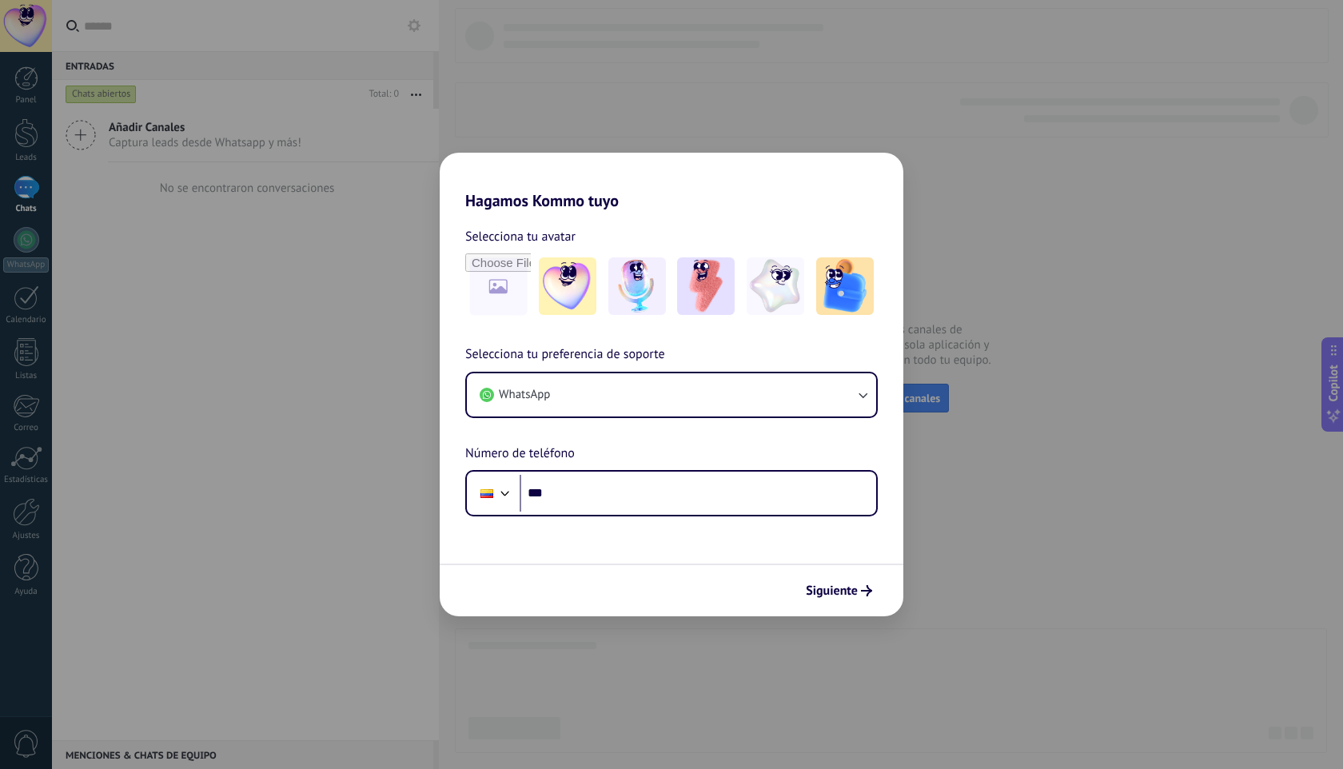 This screenshot has width=1343, height=769. Describe the element at coordinates (520, 237) in the screenshot. I see `span: Selecciona tu avatar` at that location.